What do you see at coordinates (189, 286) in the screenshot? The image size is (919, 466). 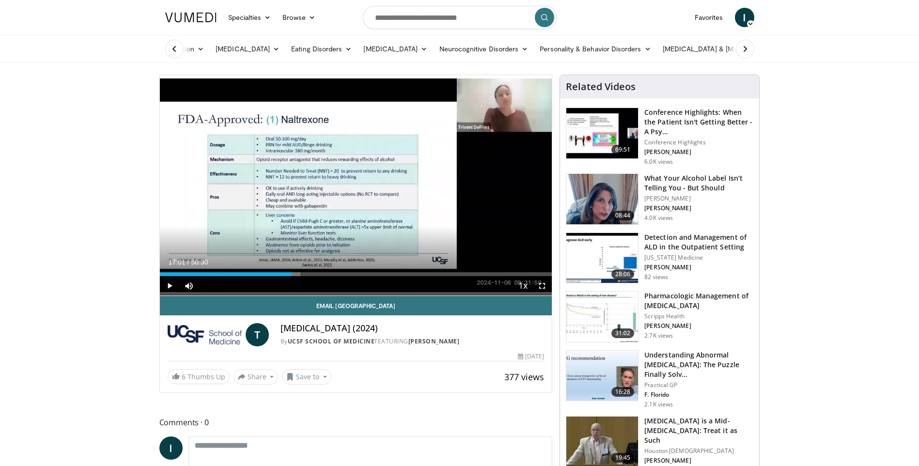 I see `button: Mute` at bounding box center [189, 286].